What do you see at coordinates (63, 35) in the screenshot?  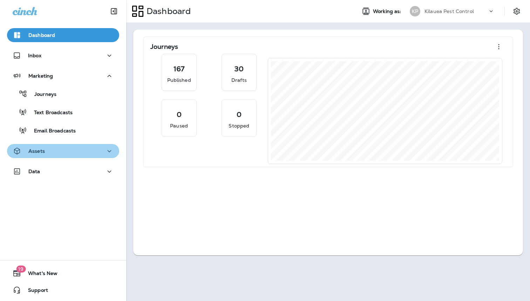 I see `button: Dashboard` at bounding box center [63, 35].